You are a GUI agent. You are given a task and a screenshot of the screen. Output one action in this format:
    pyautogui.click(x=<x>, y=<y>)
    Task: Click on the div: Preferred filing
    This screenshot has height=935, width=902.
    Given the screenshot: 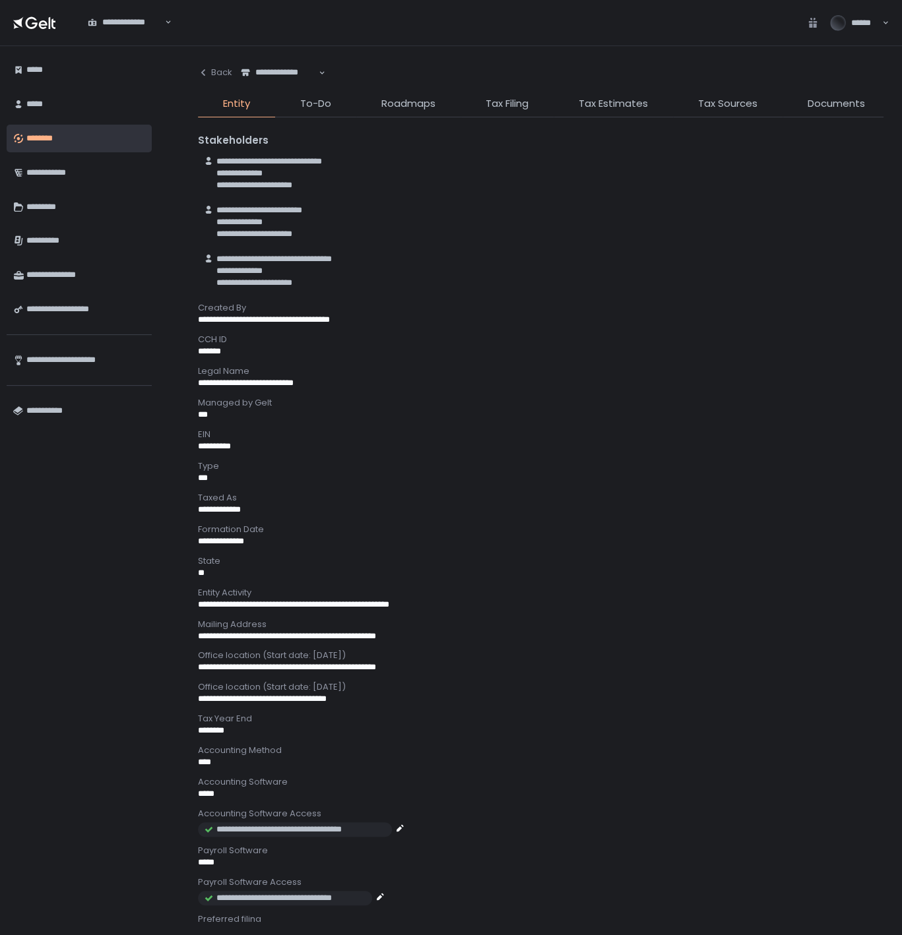 What is the action you would take?
    pyautogui.click(x=540, y=919)
    